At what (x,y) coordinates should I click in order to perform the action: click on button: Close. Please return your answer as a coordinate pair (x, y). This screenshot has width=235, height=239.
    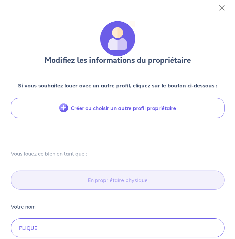
    Looking at the image, I should click on (222, 8).